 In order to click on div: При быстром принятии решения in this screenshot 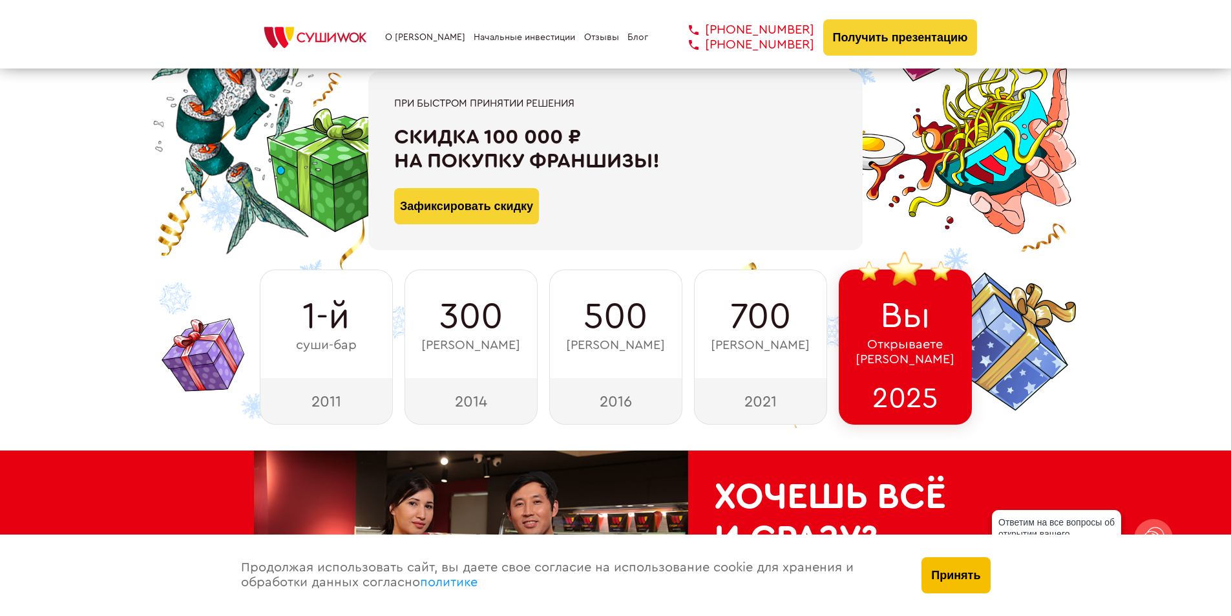, I will do `click(615, 103)`.